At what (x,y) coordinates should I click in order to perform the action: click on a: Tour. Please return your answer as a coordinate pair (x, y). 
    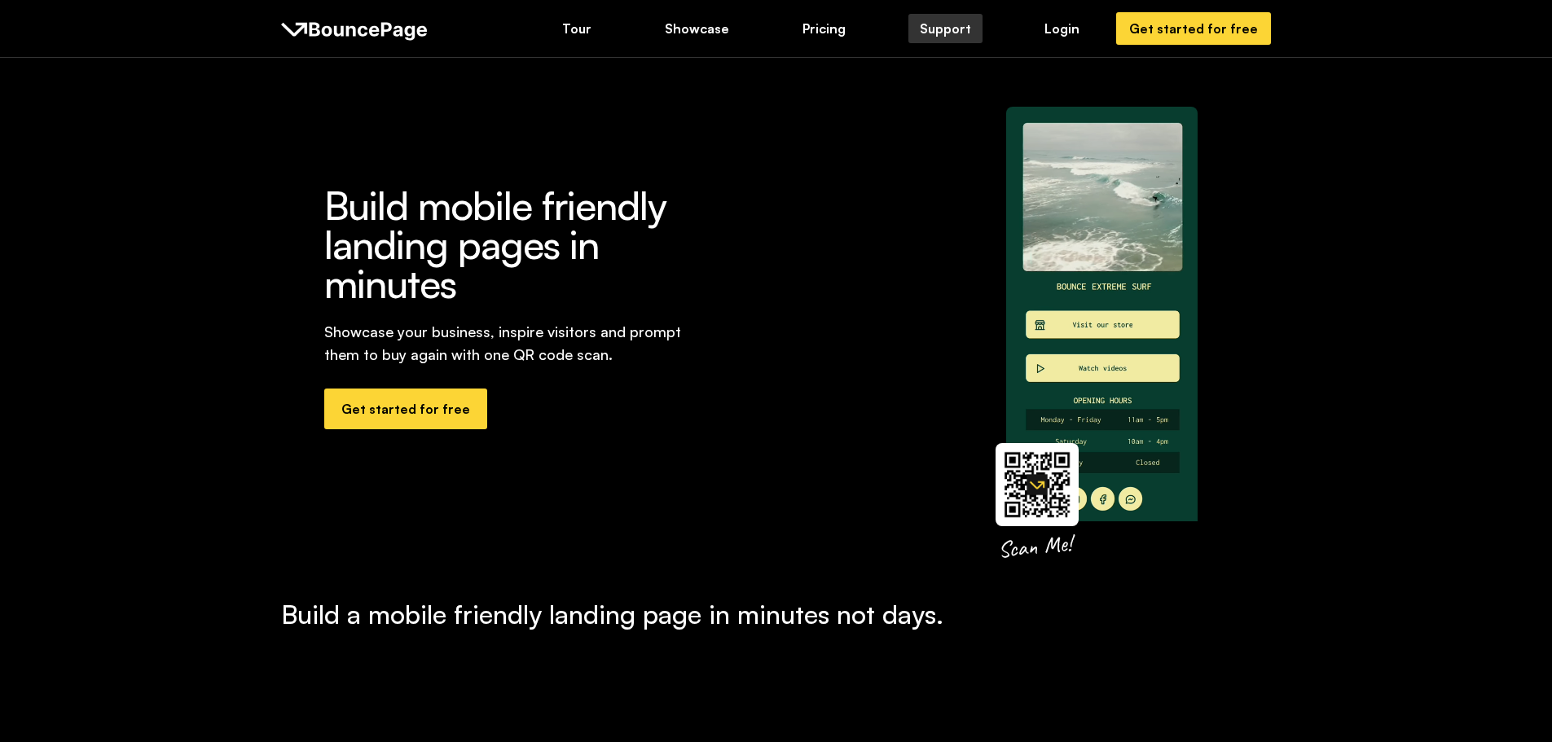
    Looking at the image, I should click on (577, 29).